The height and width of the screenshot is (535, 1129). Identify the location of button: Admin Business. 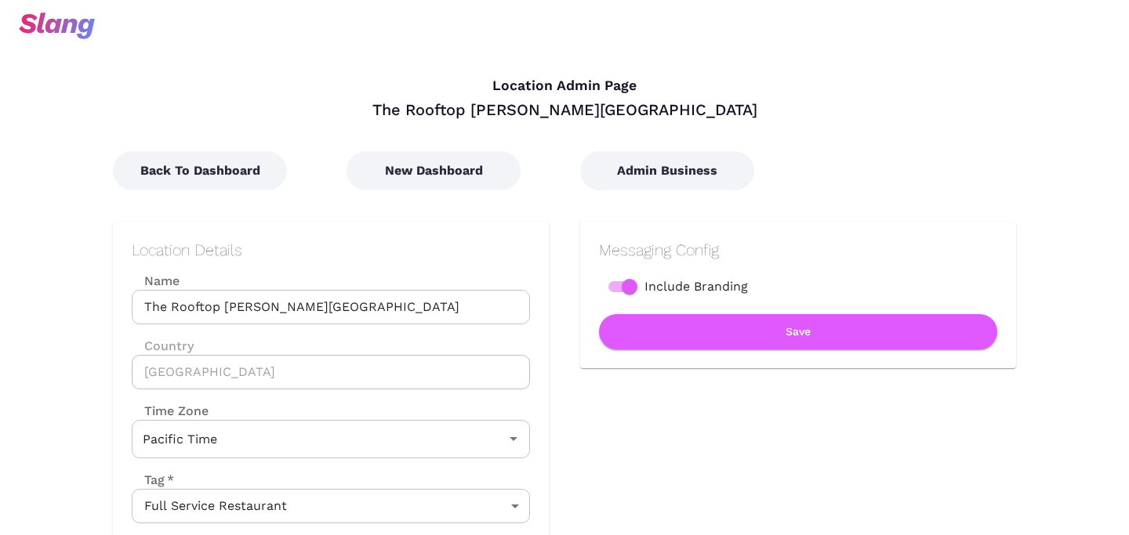
(667, 171).